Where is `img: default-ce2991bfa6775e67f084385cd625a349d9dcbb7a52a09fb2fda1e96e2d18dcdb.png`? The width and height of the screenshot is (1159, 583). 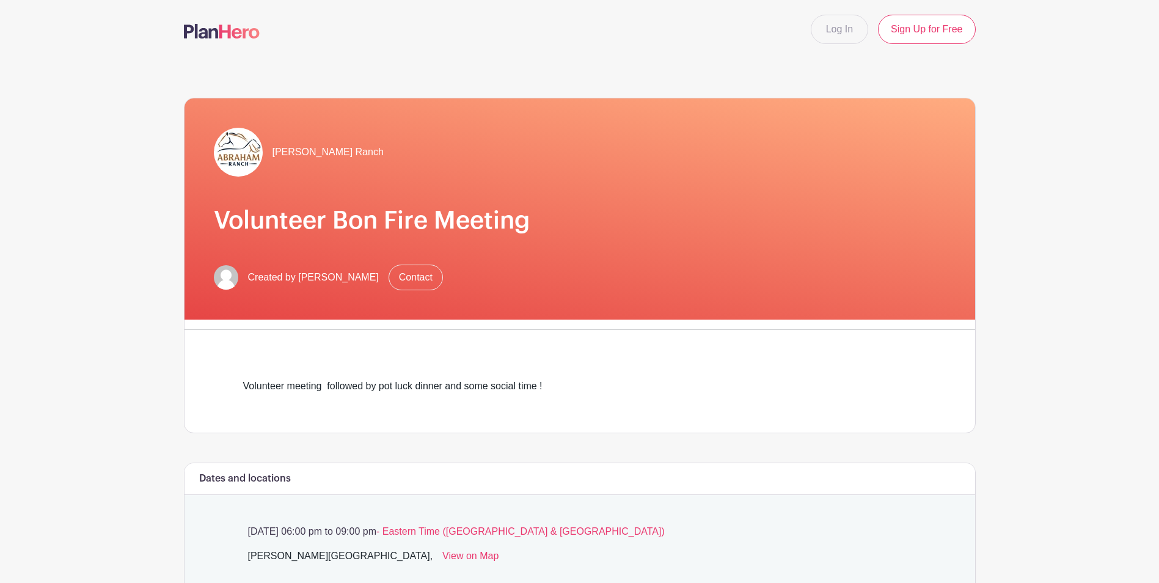 img: default-ce2991bfa6775e67f084385cd625a349d9dcbb7a52a09fb2fda1e96e2d18dcdb.png is located at coordinates (226, 277).